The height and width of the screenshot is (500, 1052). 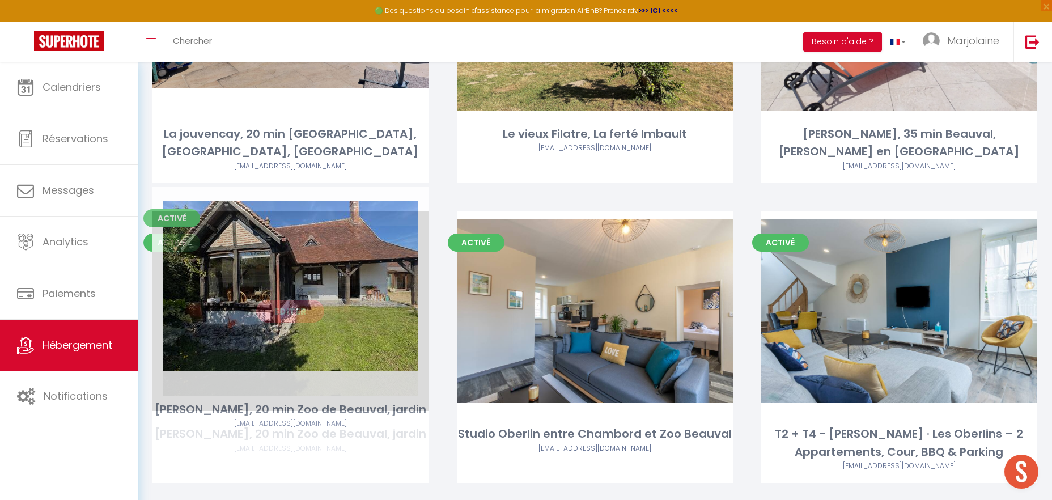 What do you see at coordinates (964, 42) in the screenshot?
I see `a: ... Marjolaine` at bounding box center [964, 42].